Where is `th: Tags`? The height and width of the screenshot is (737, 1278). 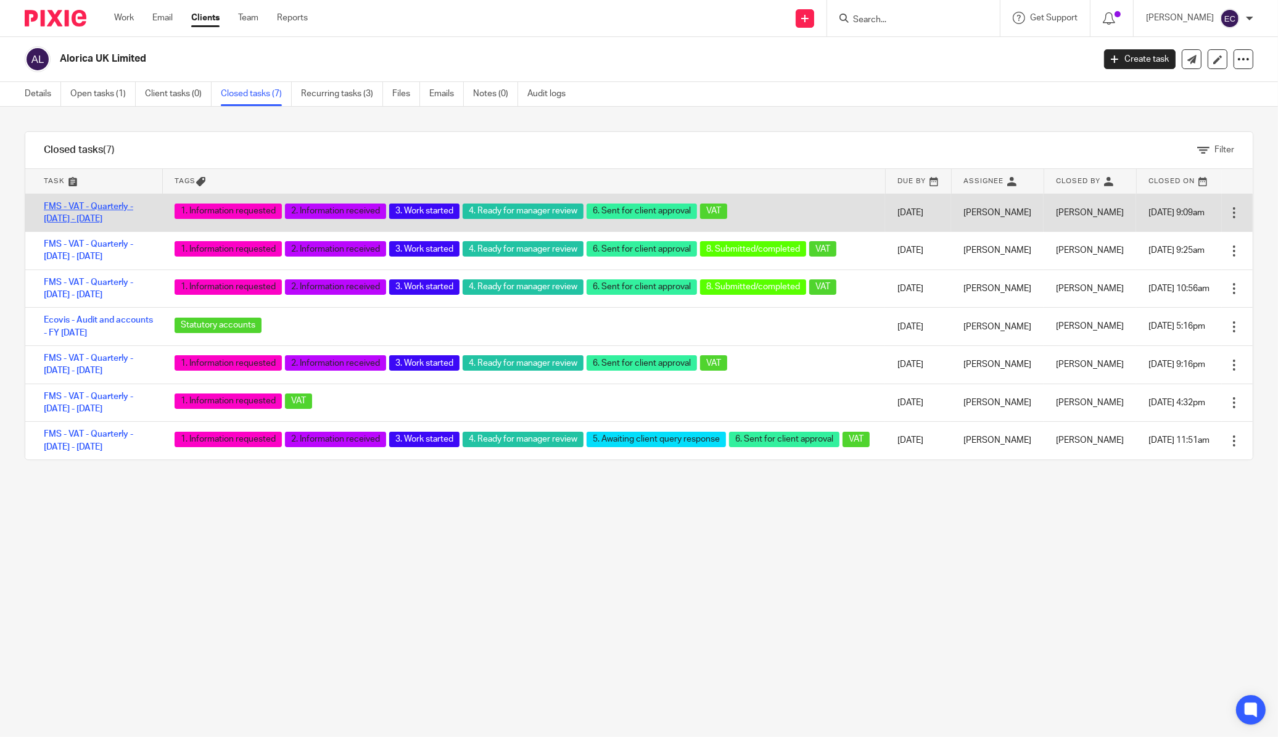
th: Tags is located at coordinates (524, 181).